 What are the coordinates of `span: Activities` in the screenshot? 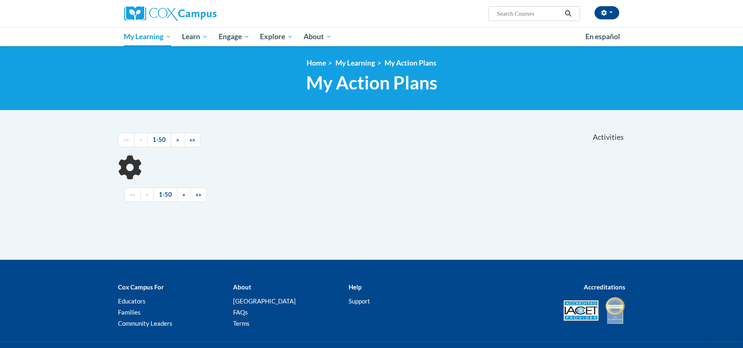 It's located at (608, 137).